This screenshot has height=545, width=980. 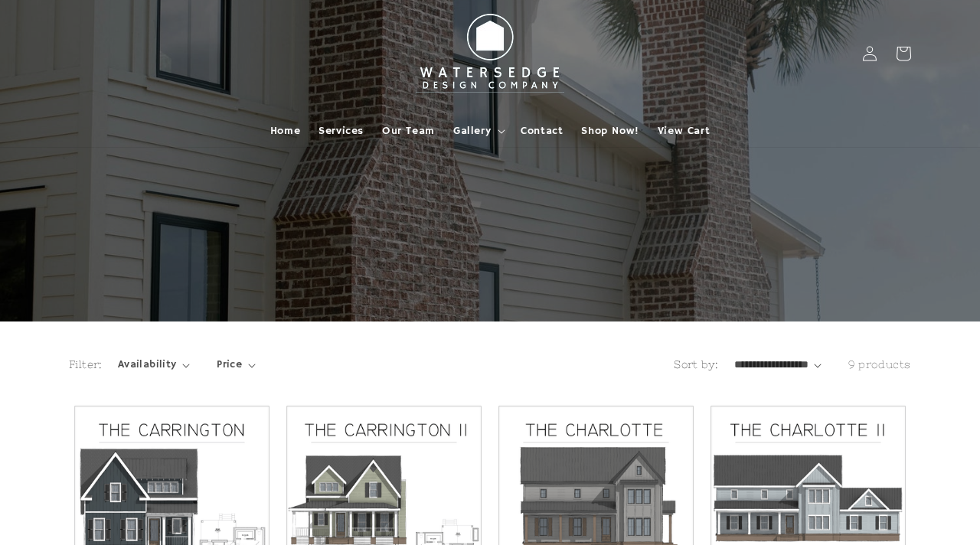 What do you see at coordinates (154, 364) in the screenshot?
I see `summary: Availability (0 selected)` at bounding box center [154, 364].